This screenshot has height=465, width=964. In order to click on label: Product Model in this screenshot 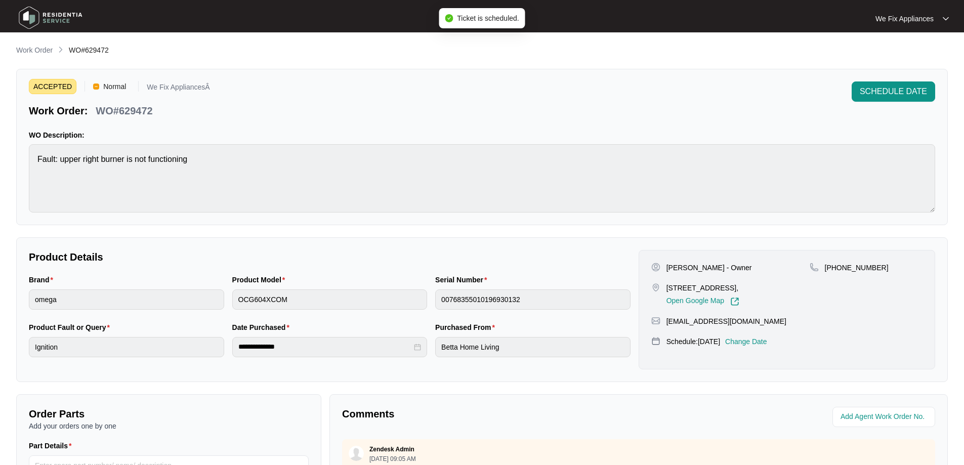, I will do `click(261, 280)`.